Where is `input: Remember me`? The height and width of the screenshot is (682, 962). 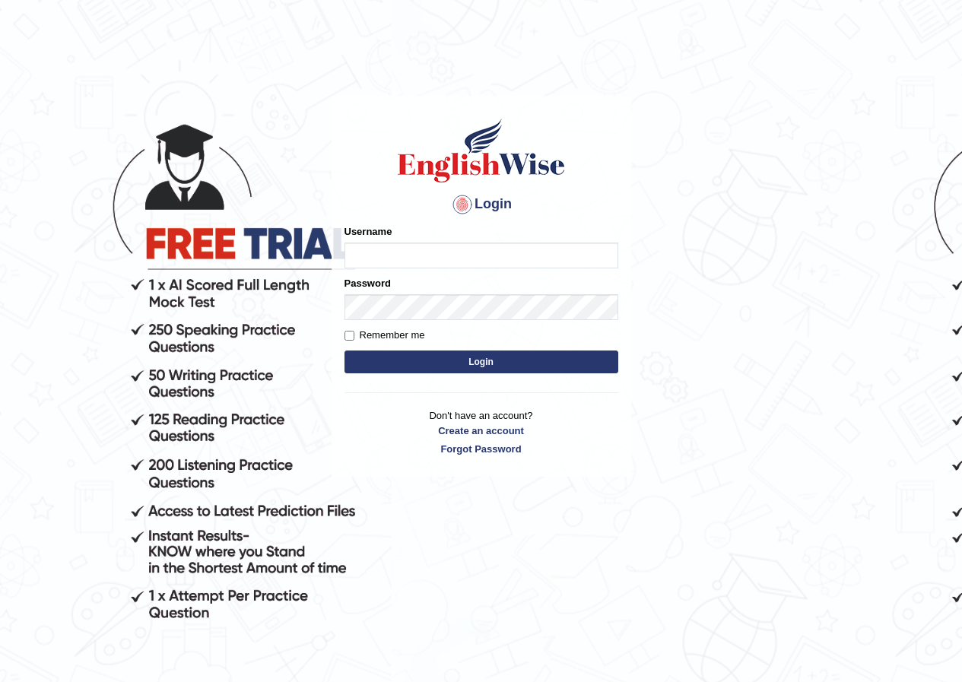 input: Remember me is located at coordinates (349, 335).